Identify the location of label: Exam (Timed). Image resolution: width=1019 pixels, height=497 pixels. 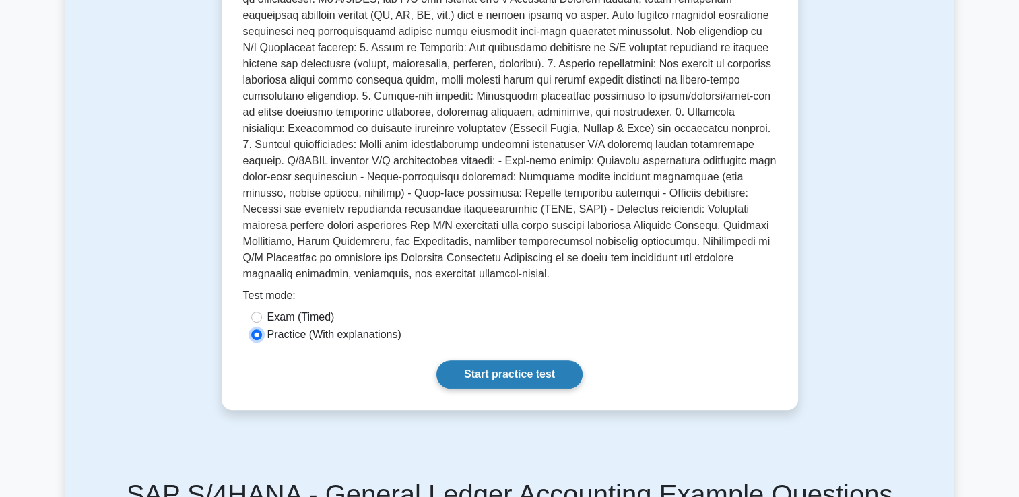
(301, 317).